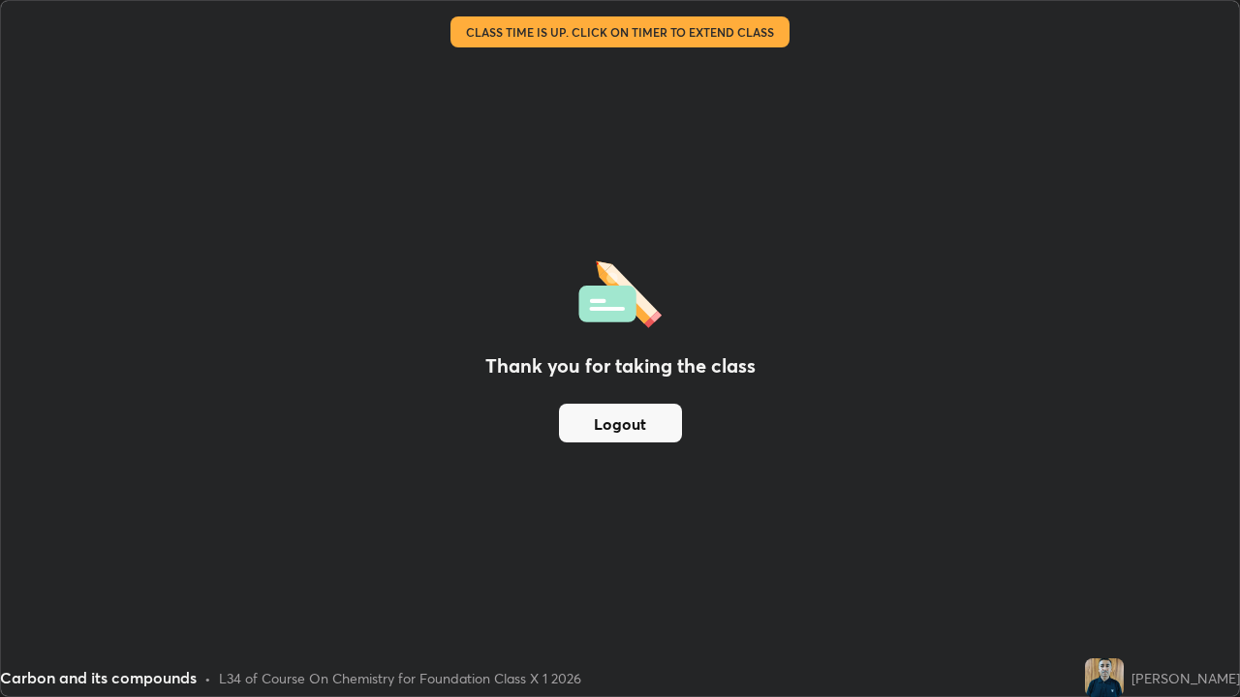  What do you see at coordinates (620, 366) in the screenshot?
I see `h2: Thank you for taking the class` at bounding box center [620, 366].